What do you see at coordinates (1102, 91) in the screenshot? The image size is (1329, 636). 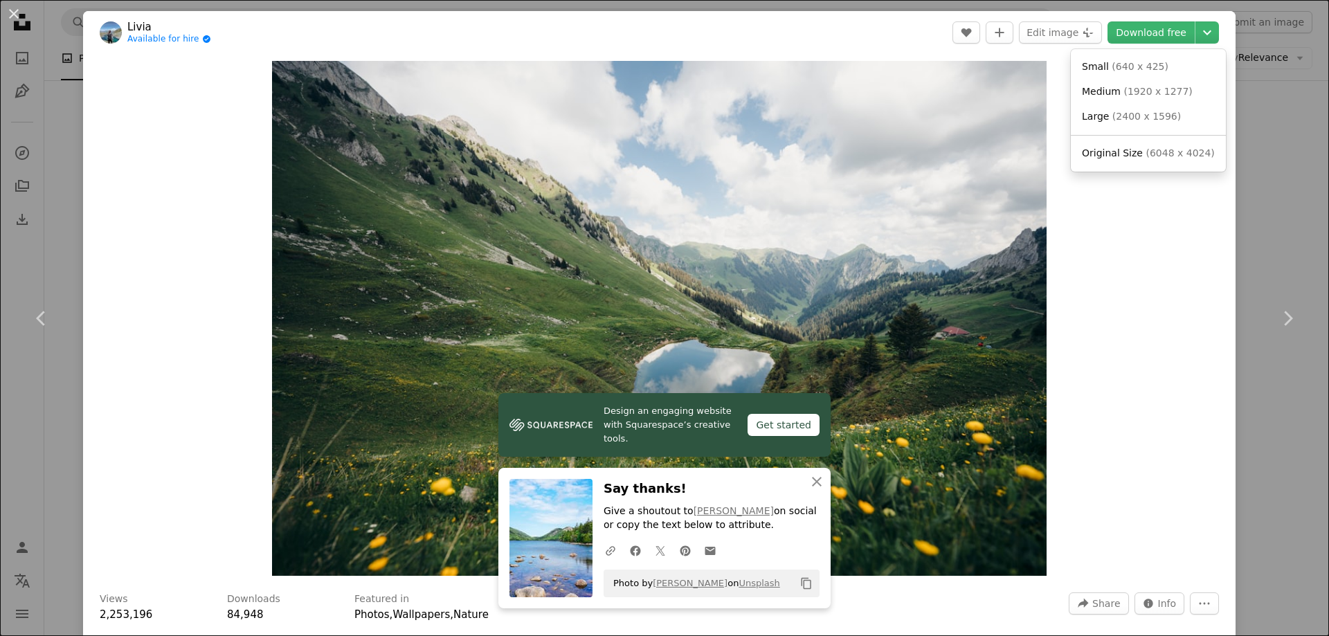 I see `span: Medium` at bounding box center [1102, 91].